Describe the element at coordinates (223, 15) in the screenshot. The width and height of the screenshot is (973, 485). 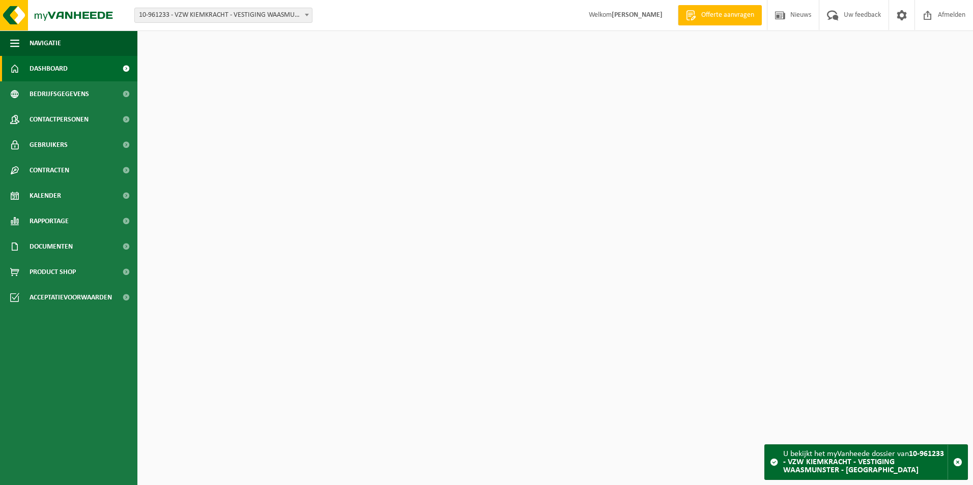
I see `span: 10-961233 - VZW KIEMKRACHT - VESTIGING WAASMUNSTER - WAASMUNSTER` at that location.